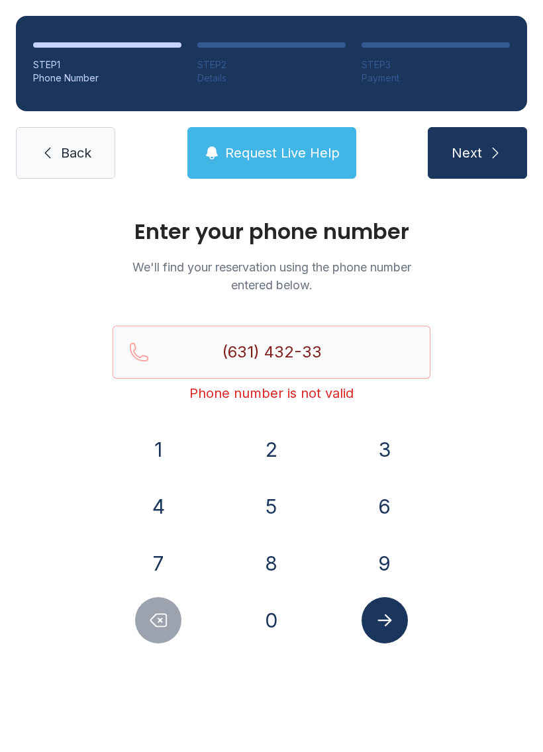  What do you see at coordinates (385, 564) in the screenshot?
I see `button: 9` at bounding box center [385, 564].